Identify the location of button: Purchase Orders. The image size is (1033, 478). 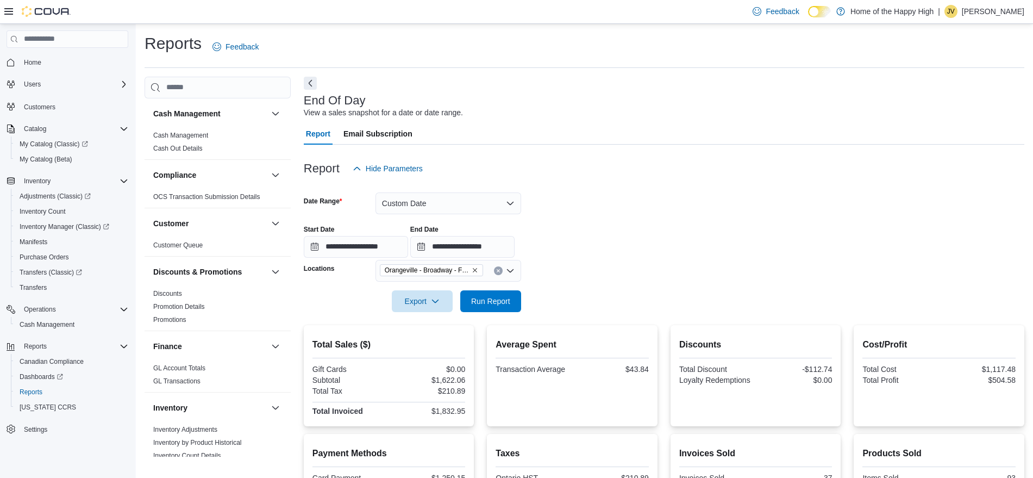
(72, 257).